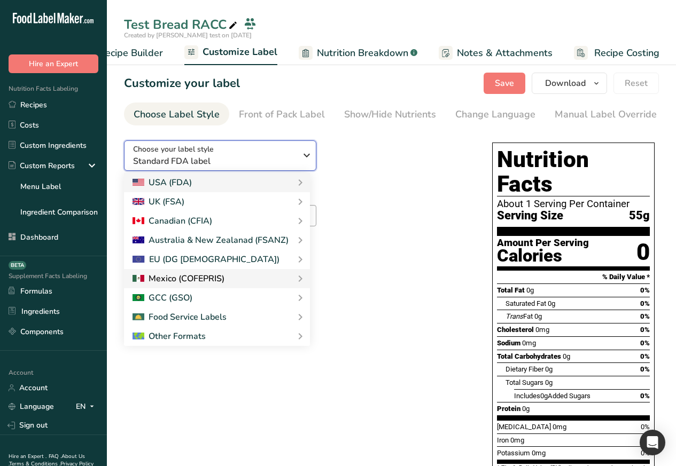 This screenshot has width=676, height=466. What do you see at coordinates (182, 25) in the screenshot?
I see `div: Test Bread RACC` at bounding box center [182, 25].